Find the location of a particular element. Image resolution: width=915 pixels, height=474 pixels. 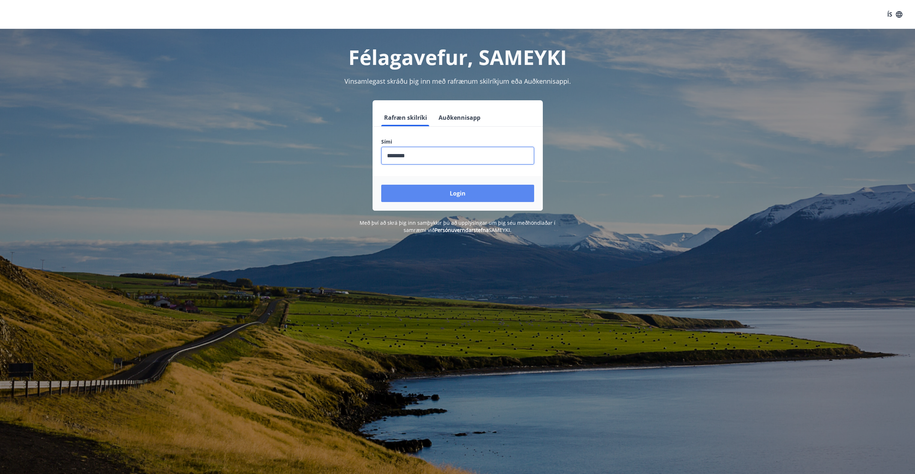

button: ÍS is located at coordinates (894, 14).